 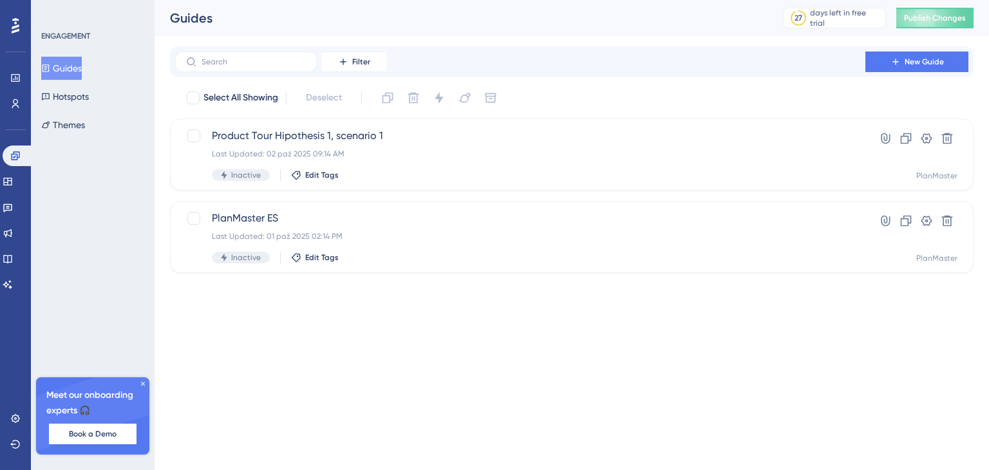 What do you see at coordinates (61, 68) in the screenshot?
I see `button: Guides` at bounding box center [61, 68].